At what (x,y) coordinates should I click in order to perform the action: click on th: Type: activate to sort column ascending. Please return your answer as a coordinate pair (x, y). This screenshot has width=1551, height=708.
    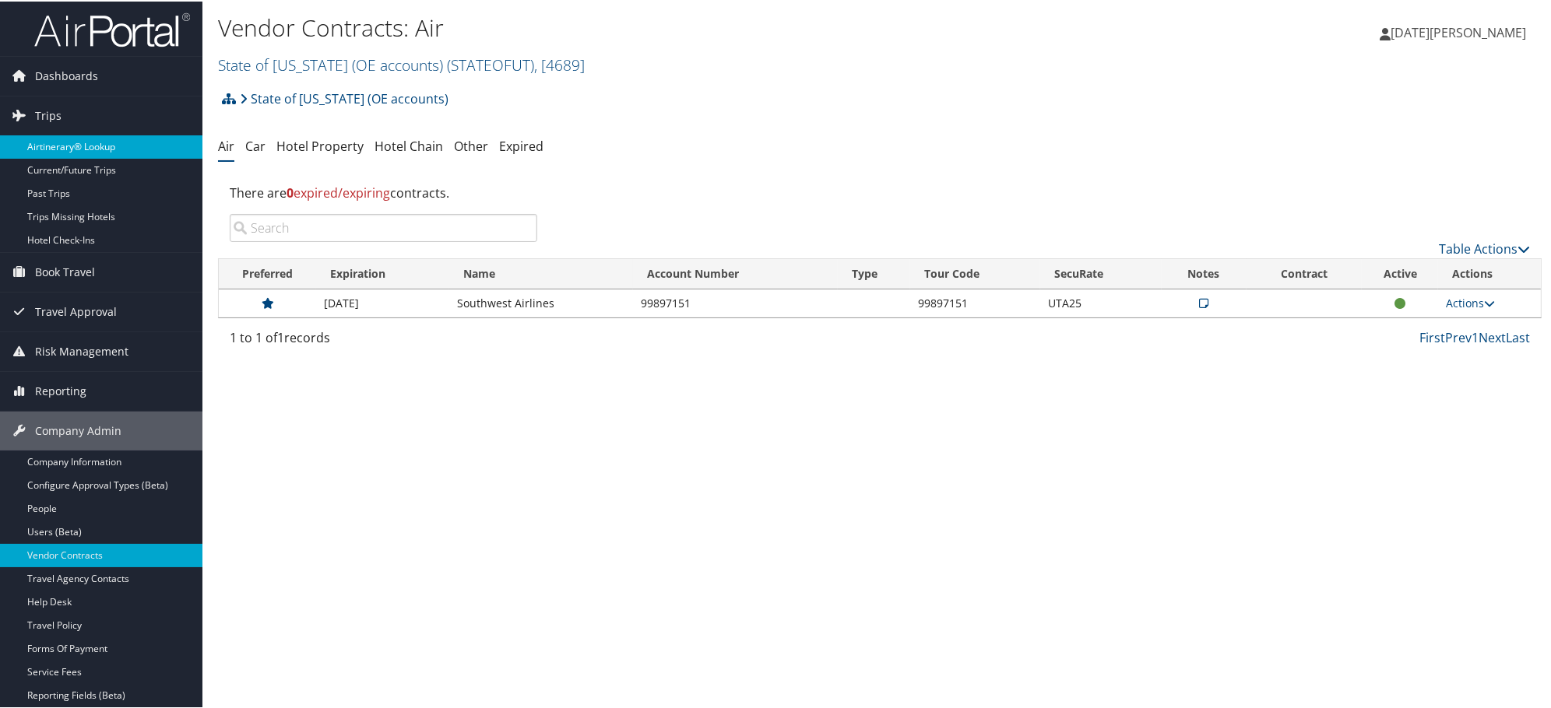
    Looking at the image, I should click on (873, 272).